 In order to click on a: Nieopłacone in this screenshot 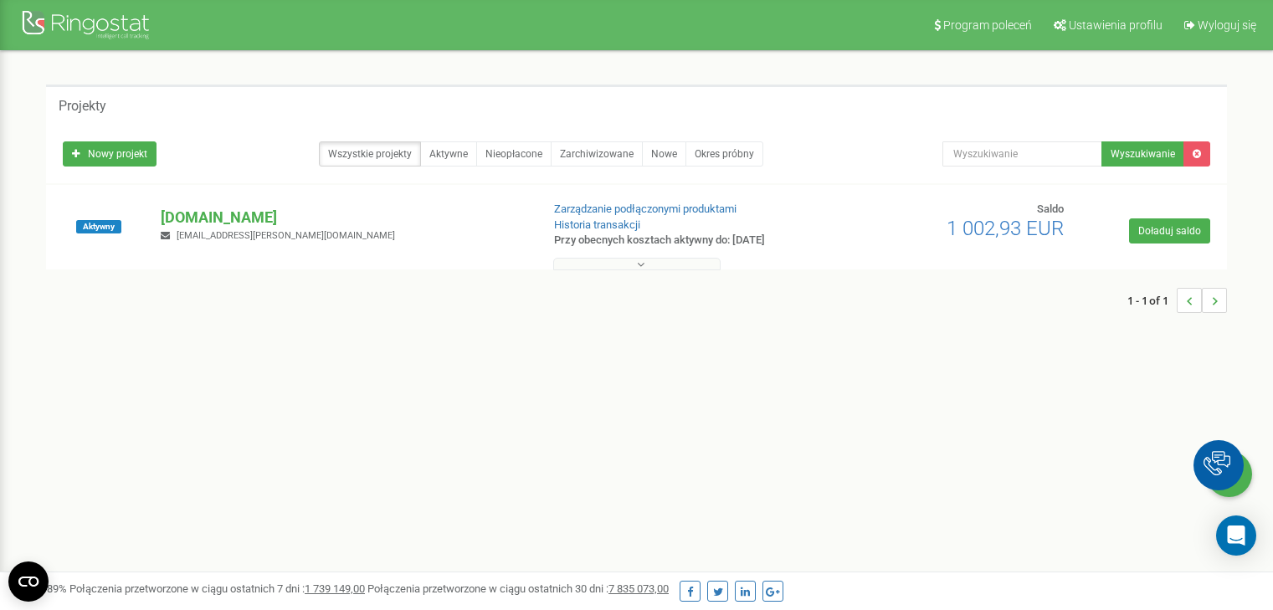, I will do `click(514, 154)`.